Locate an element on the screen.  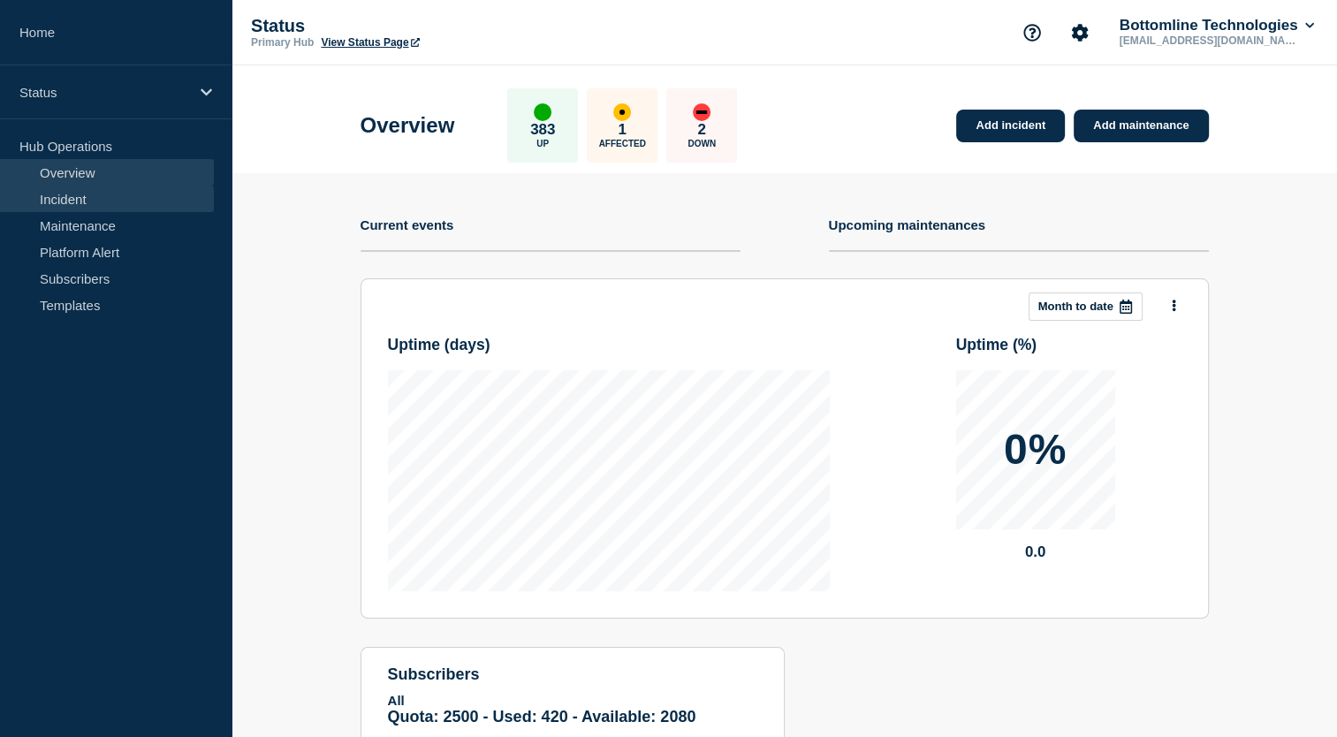
a: Add incident is located at coordinates (1010, 126).